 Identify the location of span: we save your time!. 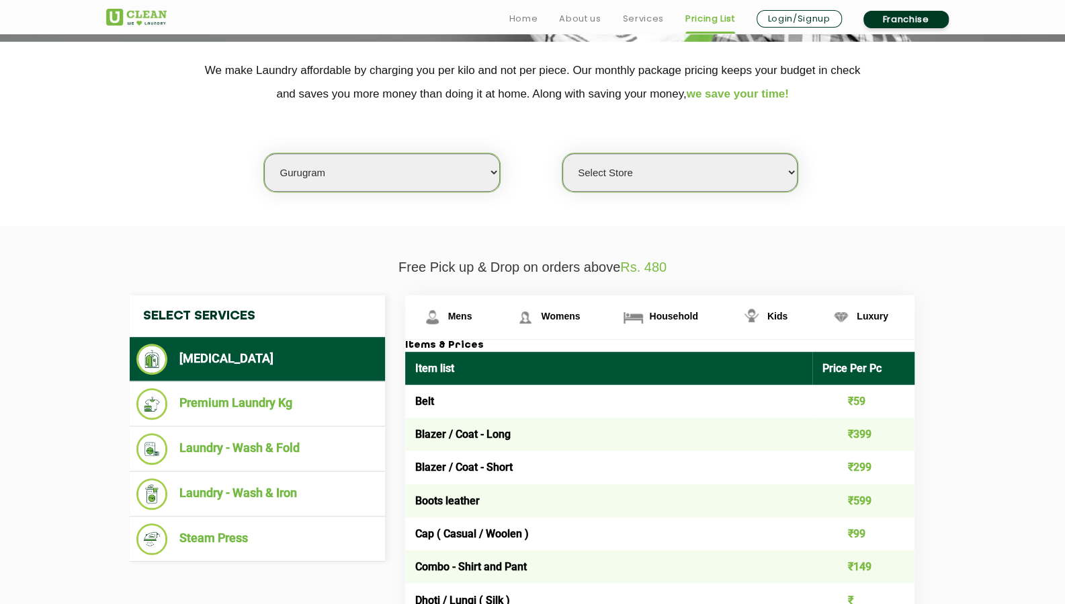
(738, 93).